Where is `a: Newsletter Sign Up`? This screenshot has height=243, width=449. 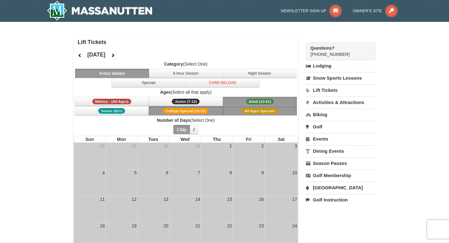
a: Newsletter Sign Up is located at coordinates (312, 11).